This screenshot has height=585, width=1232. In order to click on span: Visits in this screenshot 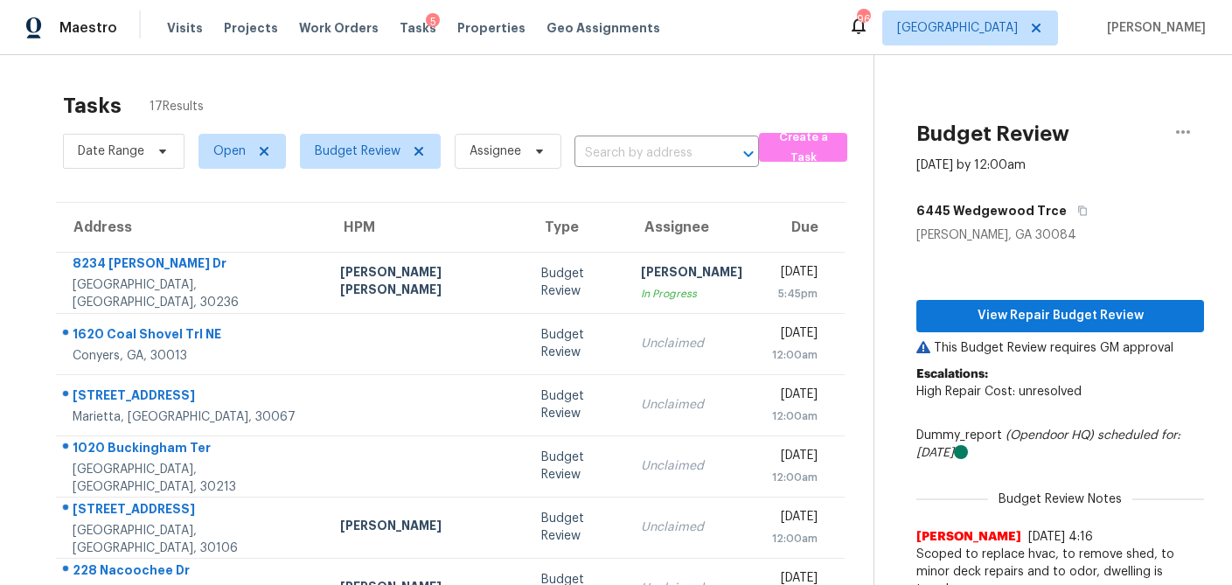, I will do `click(185, 28)`.